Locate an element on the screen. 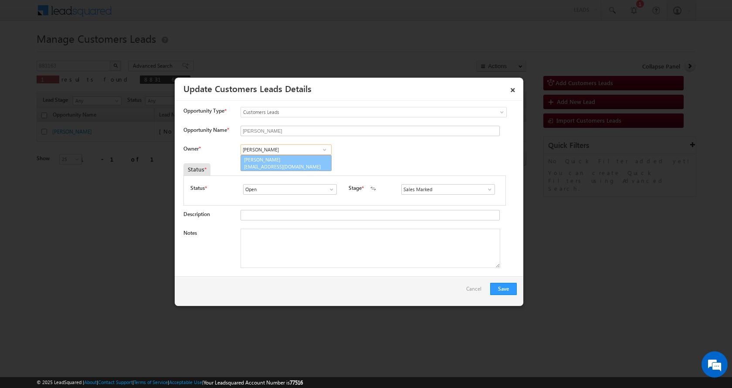 This screenshot has height=388, width=732. label: Owner is located at coordinates (192, 148).